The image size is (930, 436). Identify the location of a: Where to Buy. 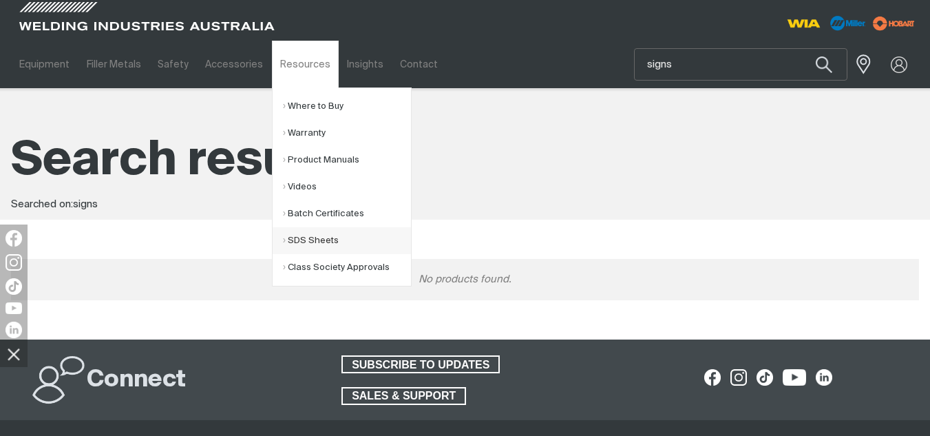
(347, 106).